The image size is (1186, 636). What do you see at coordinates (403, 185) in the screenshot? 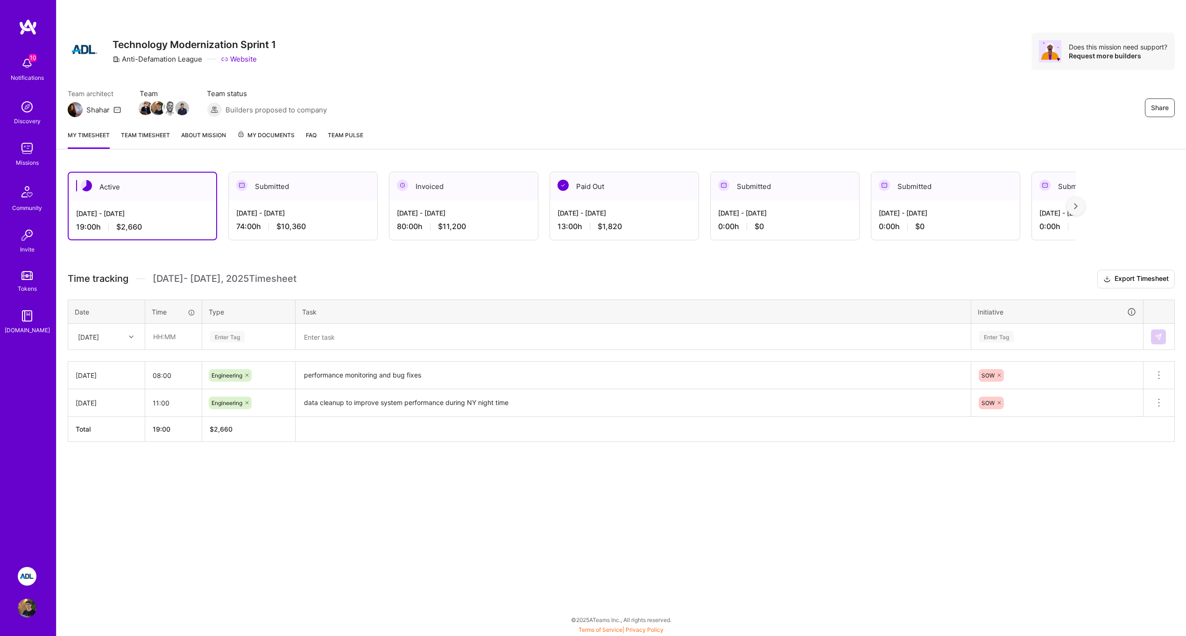
I see `img: Invoiced` at bounding box center [403, 185].